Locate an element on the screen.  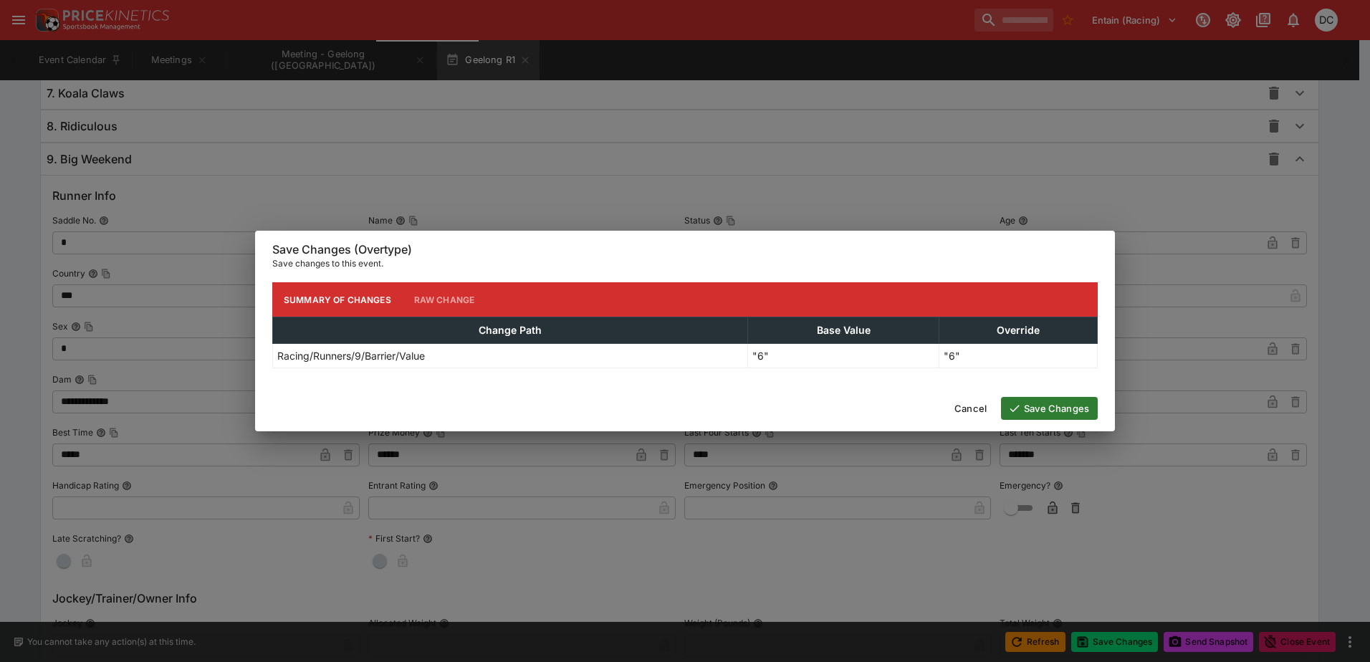
p: Save changes to this event. is located at coordinates (685, 264).